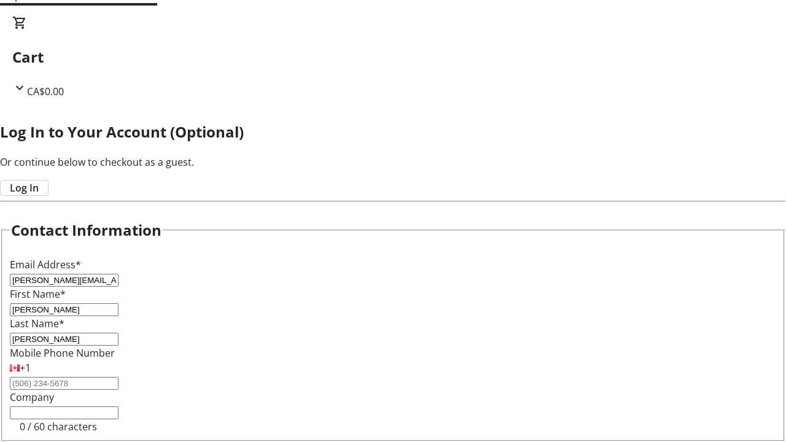 The height and width of the screenshot is (442, 786). Describe the element at coordinates (32, 397) in the screenshot. I see `label: Company` at that location.